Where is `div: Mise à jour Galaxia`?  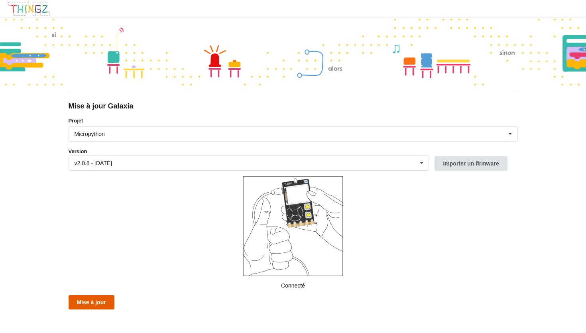
div: Mise à jour Galaxia is located at coordinates (293, 106).